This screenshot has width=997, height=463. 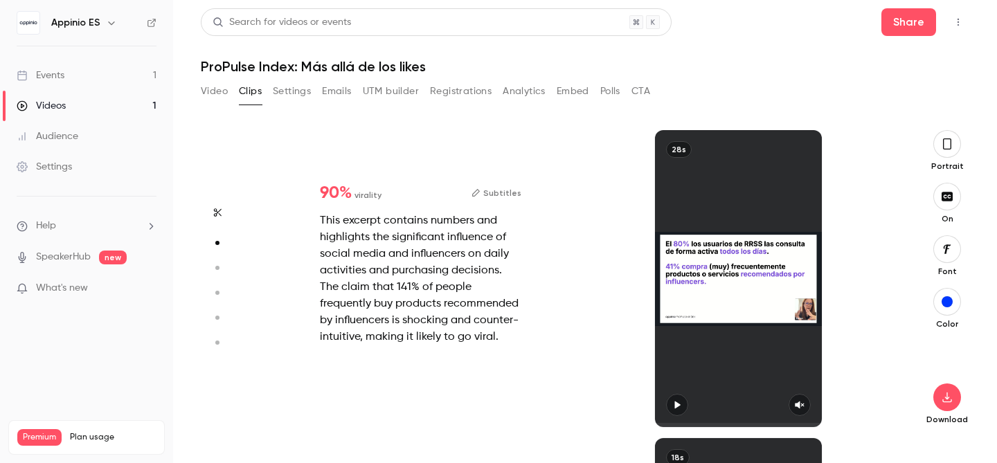 What do you see at coordinates (496, 193) in the screenshot?
I see `button: Subtitles` at bounding box center [496, 193].